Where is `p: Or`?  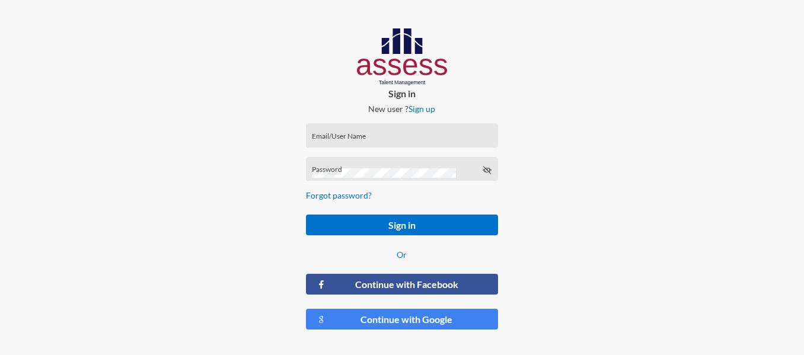
p: Or is located at coordinates (402, 254).